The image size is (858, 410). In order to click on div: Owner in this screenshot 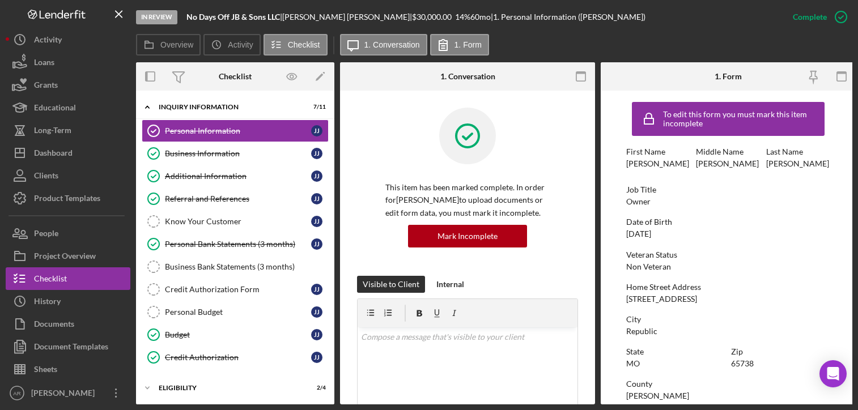, I will do `click(638, 202)`.